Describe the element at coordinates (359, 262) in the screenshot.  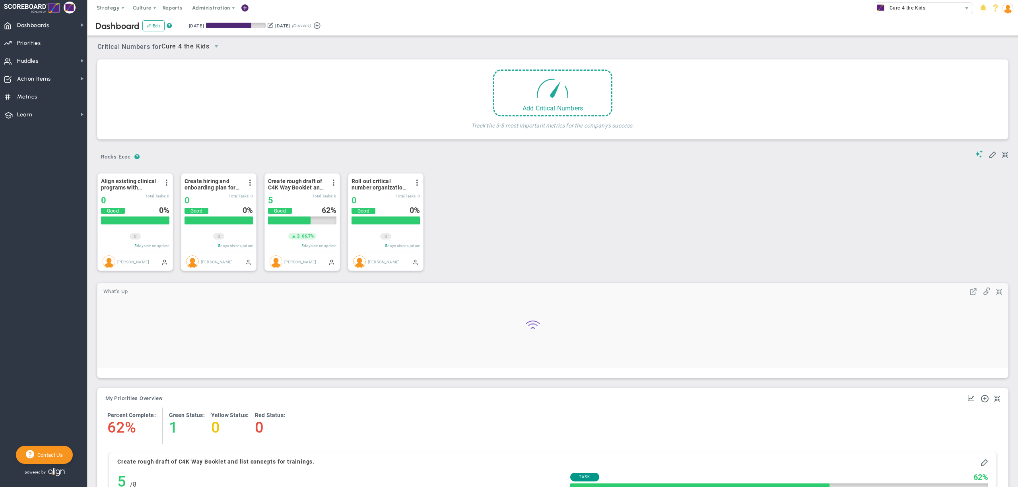
I see `img: Tiffani Izzo` at that location.